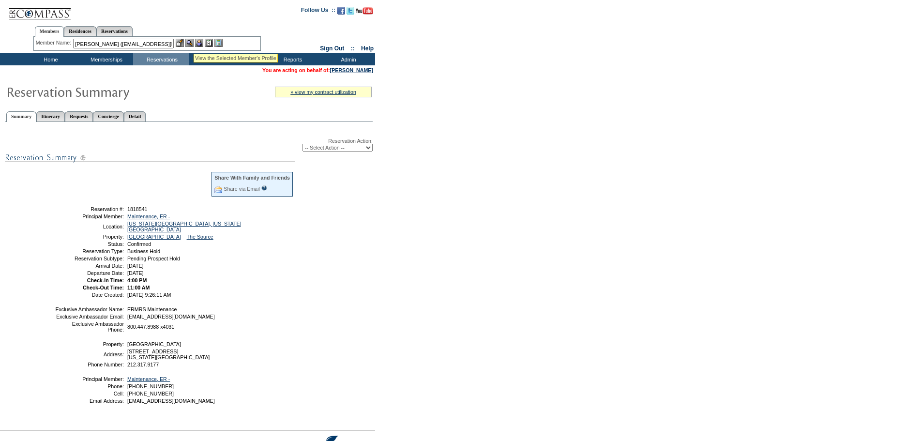  I want to click on td: Reservations, so click(161, 59).